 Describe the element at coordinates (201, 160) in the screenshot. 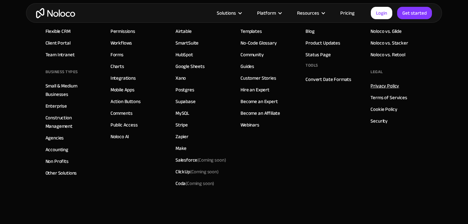

I see `div: Salesforce` at that location.